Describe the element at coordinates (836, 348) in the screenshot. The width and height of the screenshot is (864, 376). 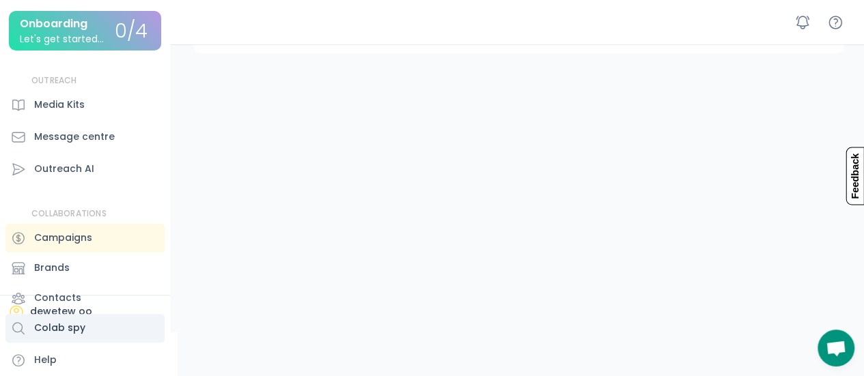
I see `a: Open chat` at that location.